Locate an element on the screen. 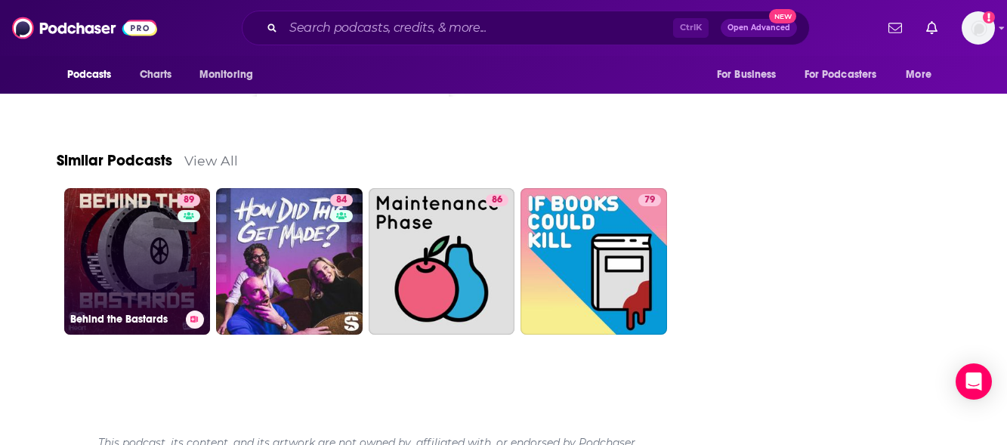  button: Show profile menu is located at coordinates (979, 28).